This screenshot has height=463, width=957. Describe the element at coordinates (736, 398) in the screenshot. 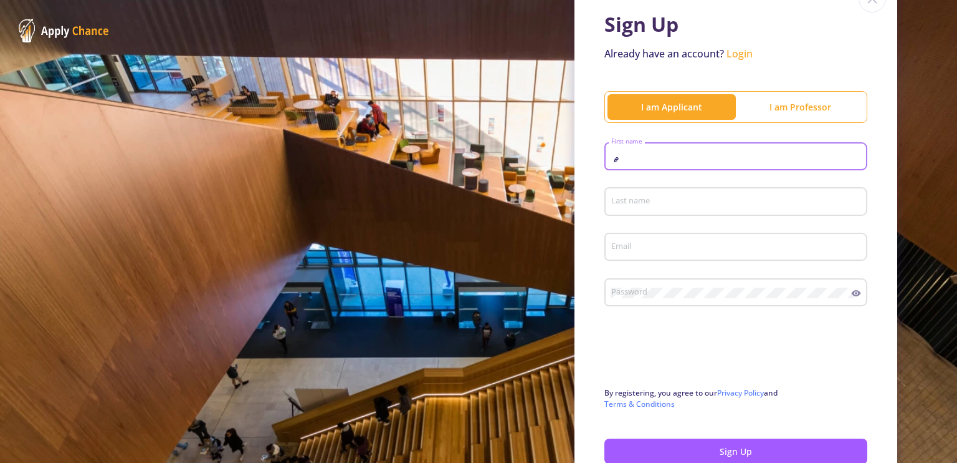

I see `p: By registering, you agree to our and` at that location.